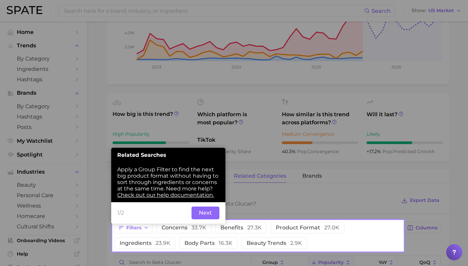  What do you see at coordinates (134, 228) in the screenshot?
I see `span: Filters` at bounding box center [134, 228].